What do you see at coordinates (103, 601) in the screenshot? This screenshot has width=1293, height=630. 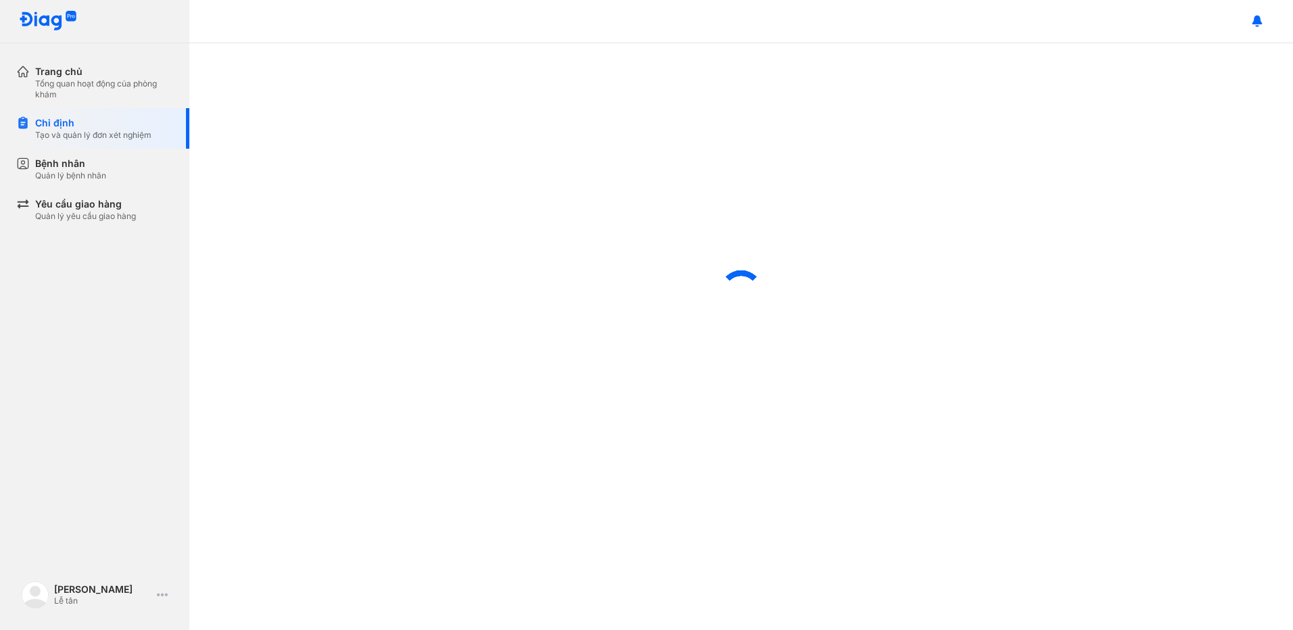 I see `div: Lễ tân` at bounding box center [103, 601].